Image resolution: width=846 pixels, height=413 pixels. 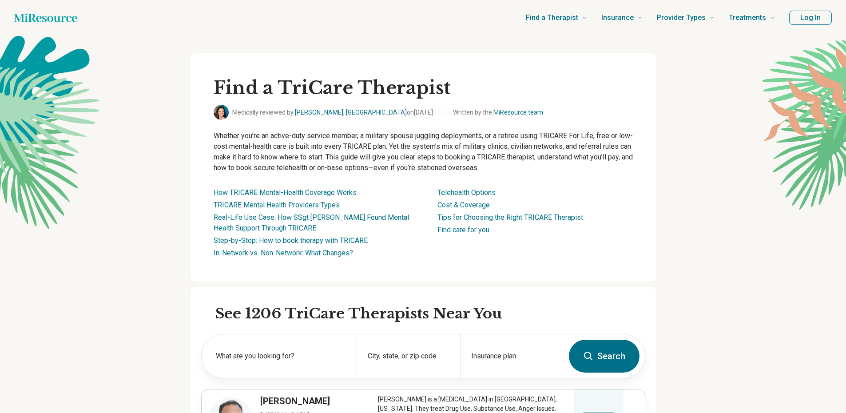 What do you see at coordinates (423, 152) in the screenshot?
I see `p: Whether you’re an active-duty service member, a military spouse juggling deployments, or a retire...` at bounding box center [423, 152].